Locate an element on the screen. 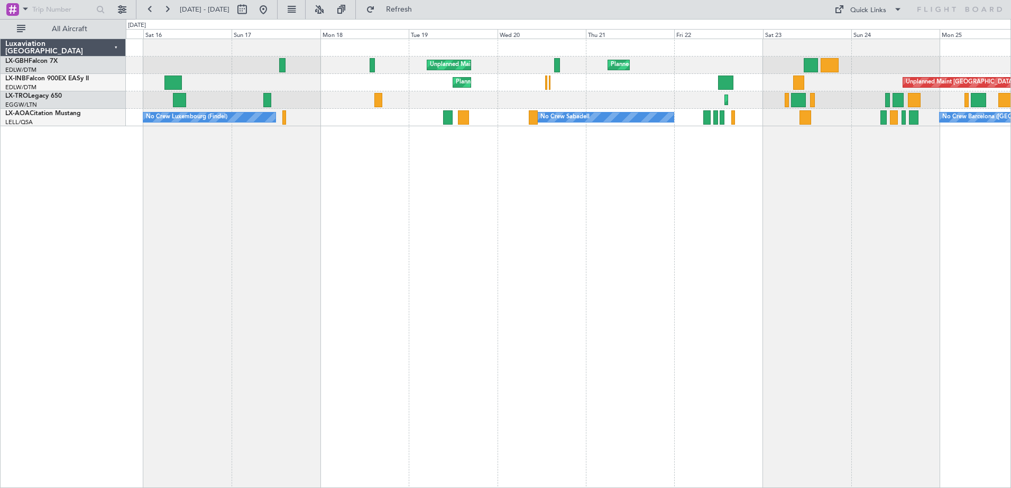 The image size is (1011, 488). a: LX-AOACitation Mustang is located at coordinates (43, 114).